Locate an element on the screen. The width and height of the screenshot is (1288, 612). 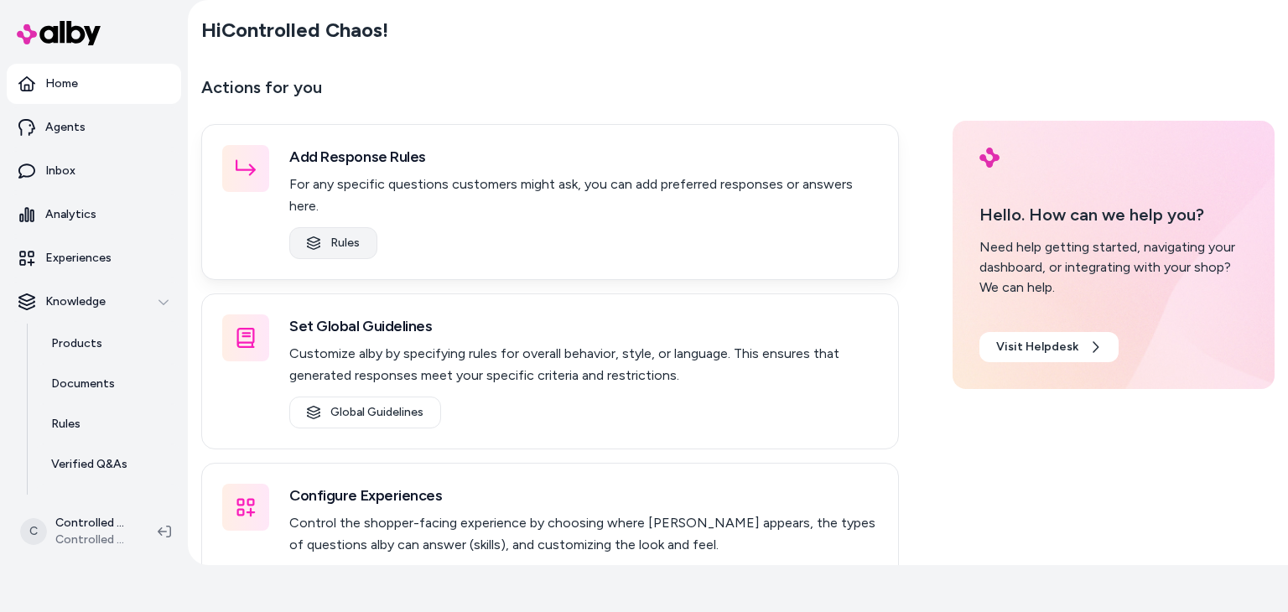
a: Verified Q&As is located at coordinates (107, 465).